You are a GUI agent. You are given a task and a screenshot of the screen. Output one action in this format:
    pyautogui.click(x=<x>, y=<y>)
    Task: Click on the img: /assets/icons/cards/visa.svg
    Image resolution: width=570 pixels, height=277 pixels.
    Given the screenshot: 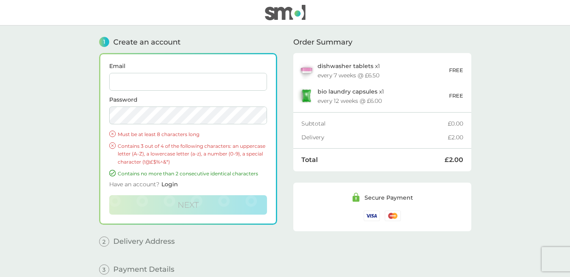 What is the action you would take?
    pyautogui.click(x=372, y=215)
    